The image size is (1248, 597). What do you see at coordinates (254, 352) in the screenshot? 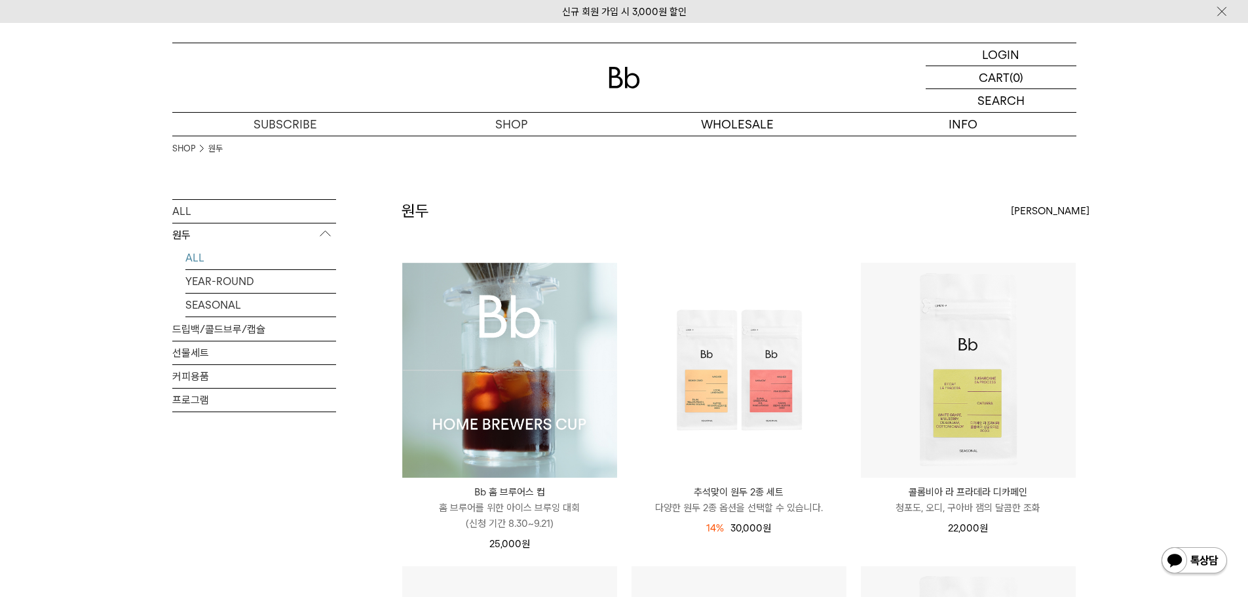
I see `a: 선물세트` at bounding box center [254, 352].